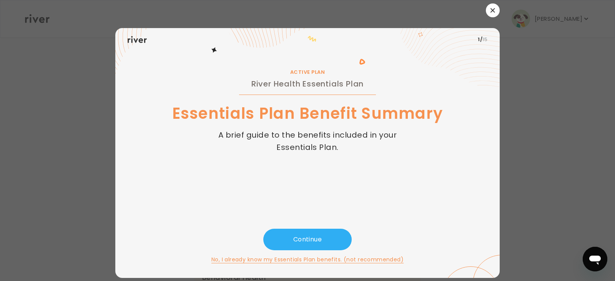  Describe the element at coordinates (308, 260) in the screenshot. I see `button: No, I already know my Essentials Plan benefits. (not recommended)` at that location.